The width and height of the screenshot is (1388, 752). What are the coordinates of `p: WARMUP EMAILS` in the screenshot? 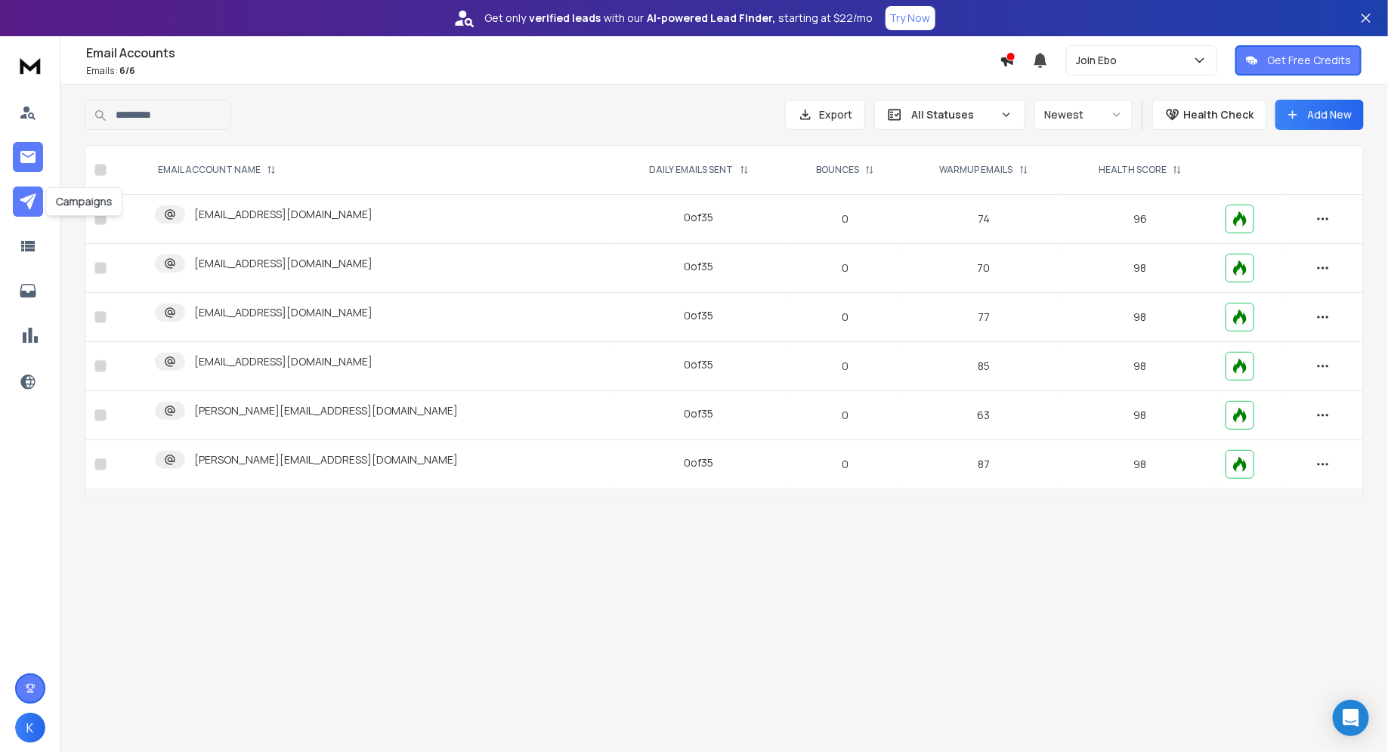 It's located at (976, 170).